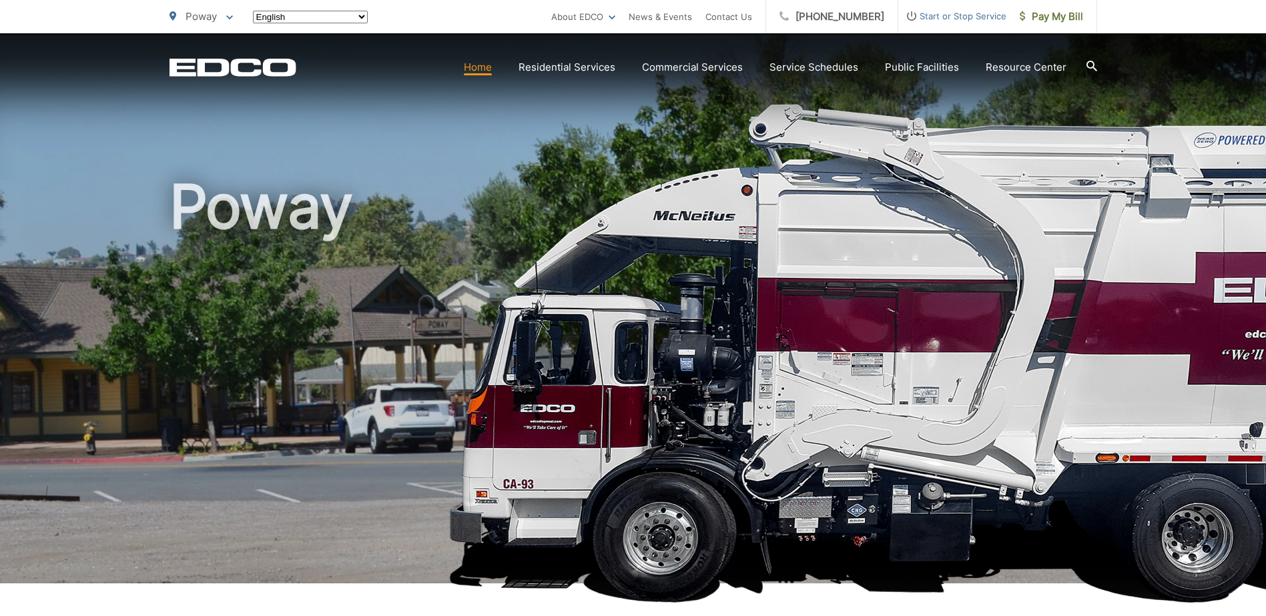 This screenshot has width=1266, height=616. What do you see at coordinates (660, 17) in the screenshot?
I see `a: News & Events` at bounding box center [660, 17].